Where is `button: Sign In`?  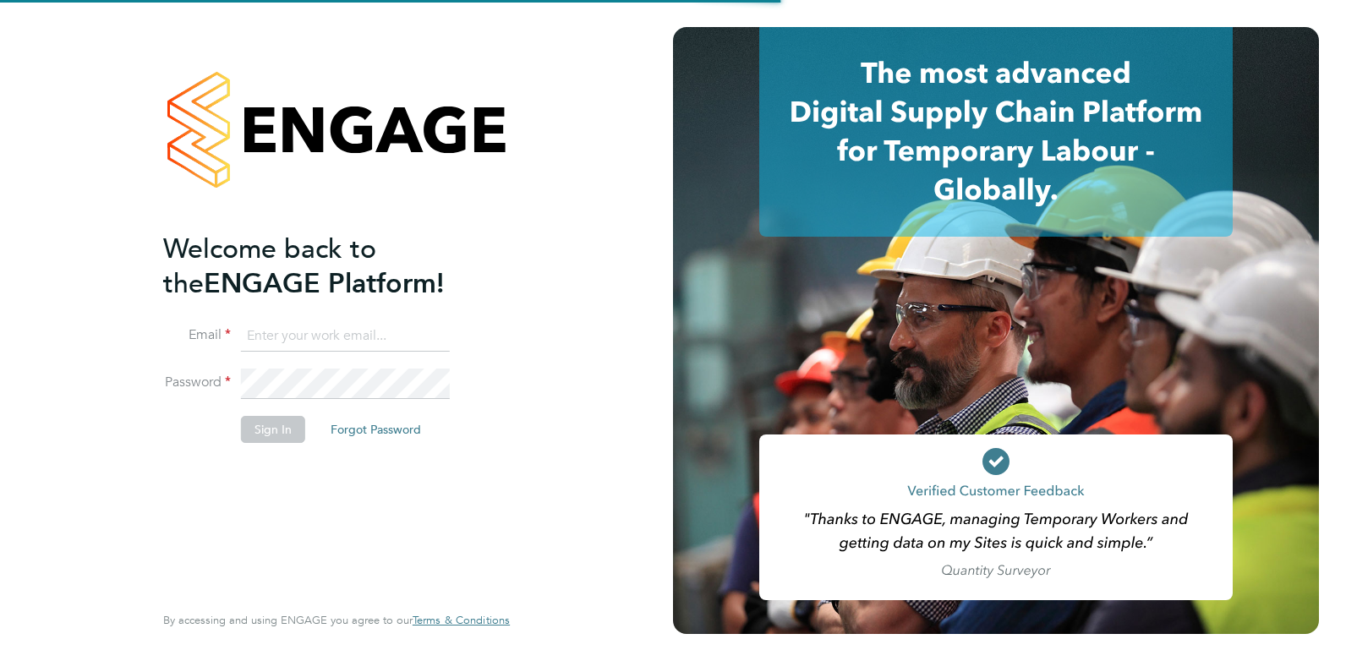
button: Sign In is located at coordinates (273, 429).